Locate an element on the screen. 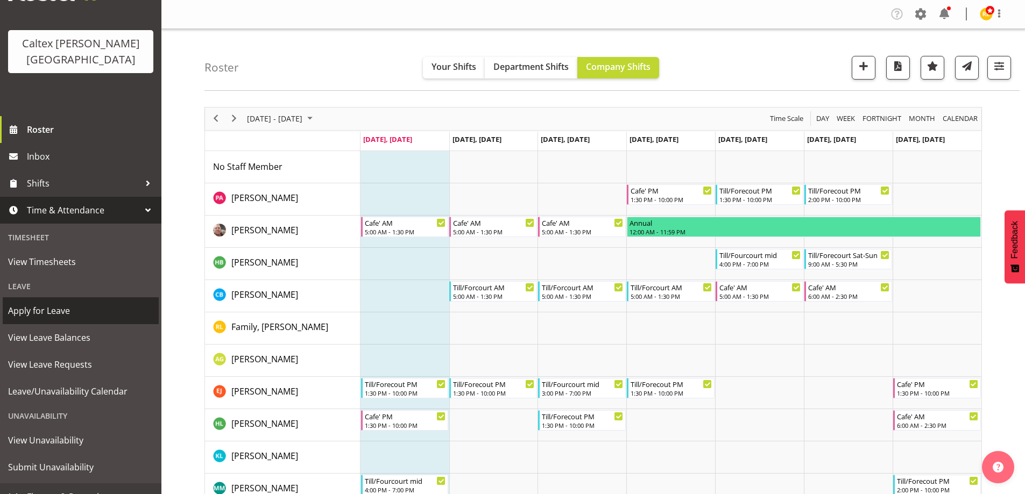  div: 9:00 AM - 5:30 PM is located at coordinates (848, 264).